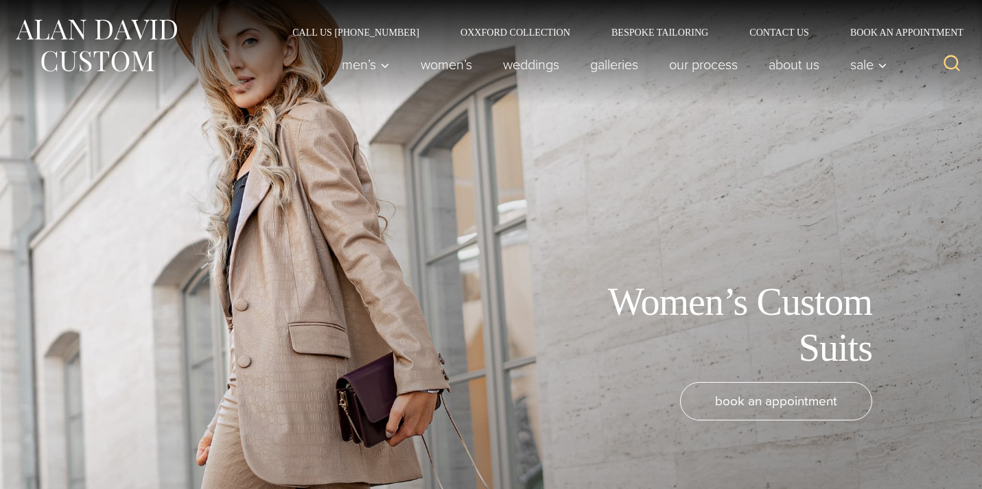  I want to click on nav: Secondary Navigation, so click(620, 32).